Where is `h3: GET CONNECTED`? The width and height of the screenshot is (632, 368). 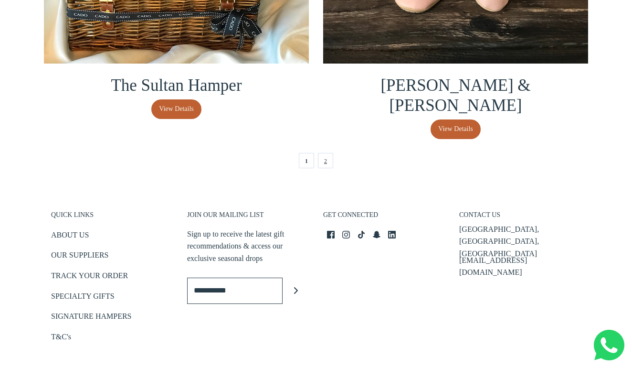
h3: GET CONNECTED is located at coordinates (384, 217).